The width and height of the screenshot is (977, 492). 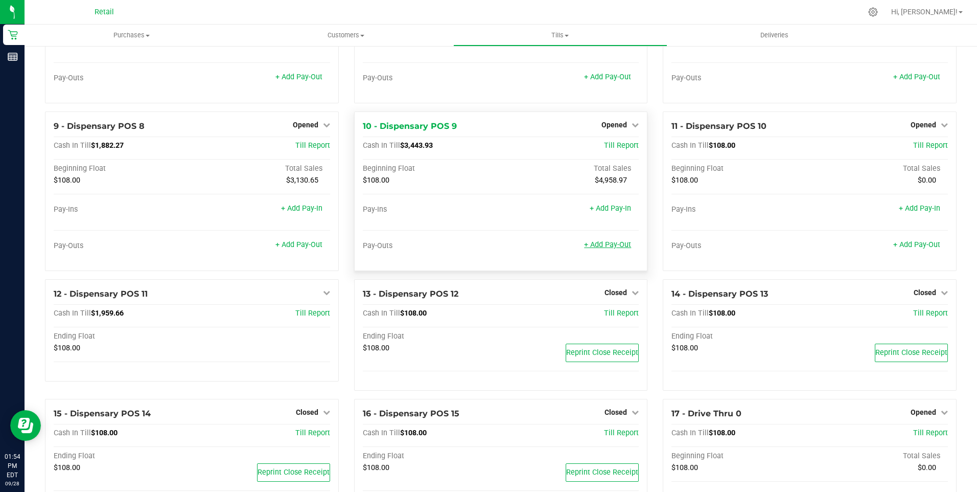 What do you see at coordinates (131, 35) in the screenshot?
I see `a: Purchases` at bounding box center [131, 35].